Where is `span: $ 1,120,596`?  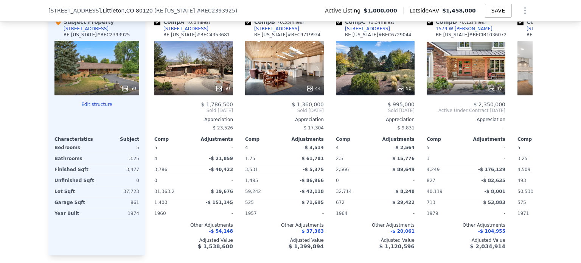
span: $ 1,120,596 is located at coordinates (397, 246).